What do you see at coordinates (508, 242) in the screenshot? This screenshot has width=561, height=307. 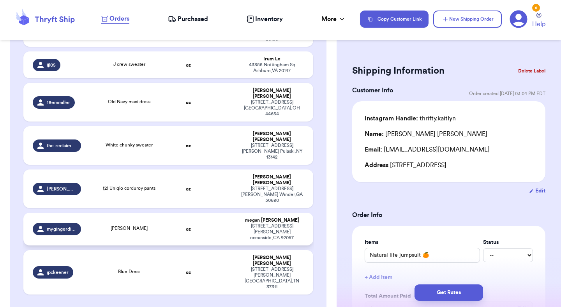 I see `label: Status` at bounding box center [508, 242].